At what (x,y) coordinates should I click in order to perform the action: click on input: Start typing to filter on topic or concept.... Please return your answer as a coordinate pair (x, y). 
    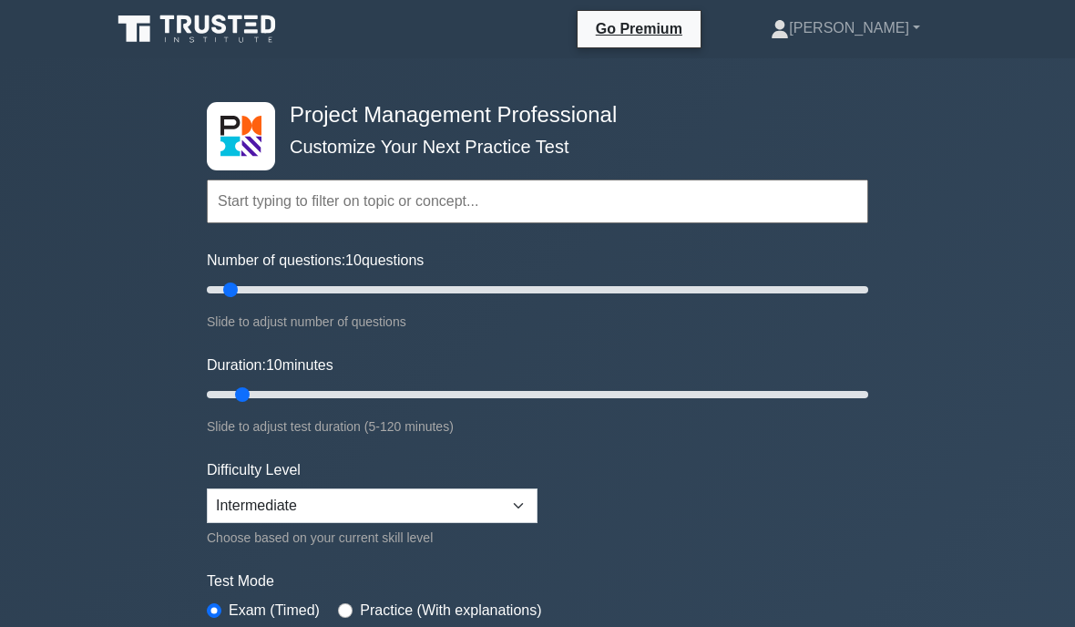
    Looking at the image, I should click on (538, 201).